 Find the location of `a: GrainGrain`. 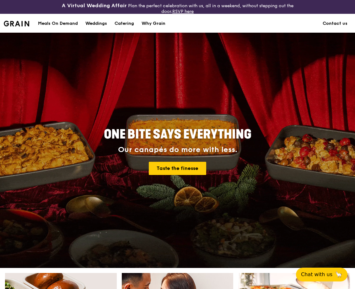

a: GrainGrain is located at coordinates (16, 23).